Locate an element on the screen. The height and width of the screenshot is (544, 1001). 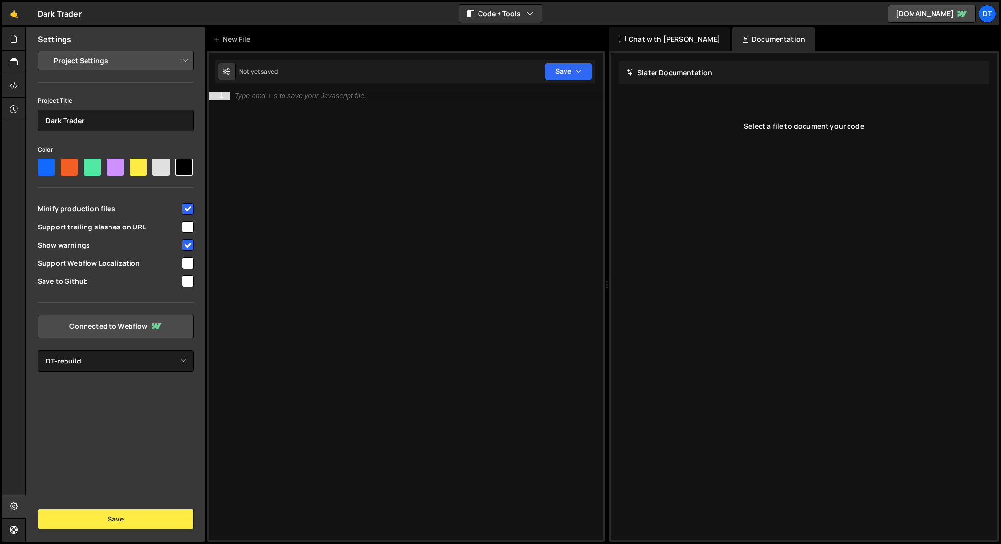
div: 1 is located at coordinates (220, 96).